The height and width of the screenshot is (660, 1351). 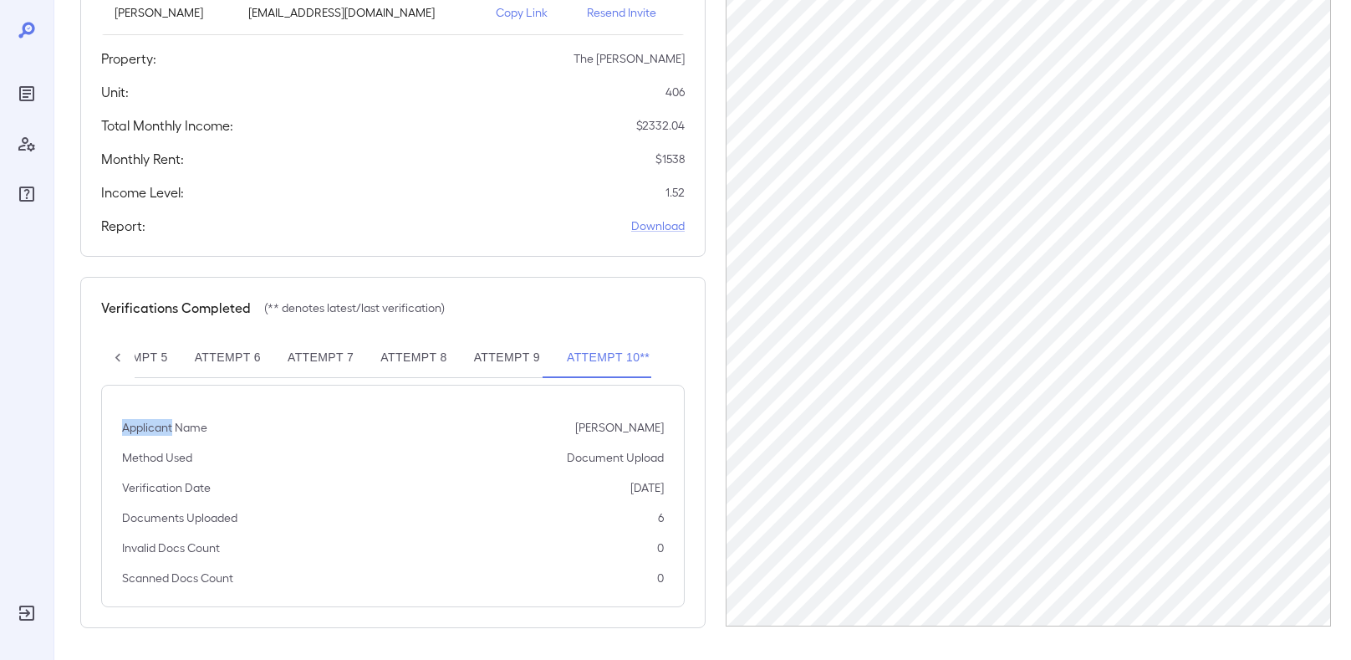 What do you see at coordinates (507, 358) in the screenshot?
I see `button: Attempt 9` at bounding box center [507, 358].